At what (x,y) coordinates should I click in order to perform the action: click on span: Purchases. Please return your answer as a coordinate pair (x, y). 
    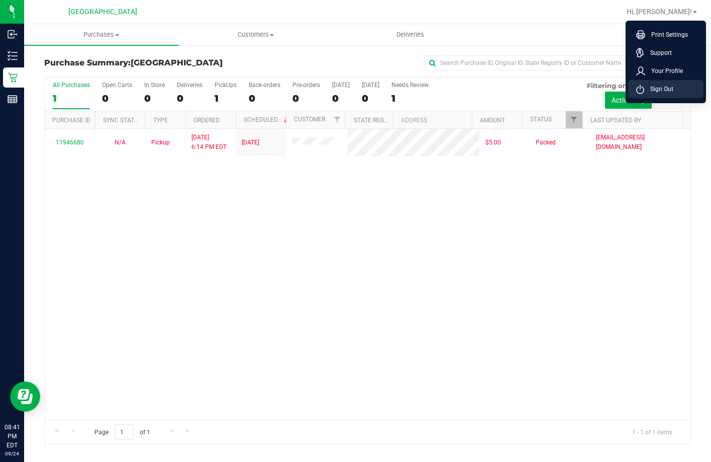
    Looking at the image, I should click on (102, 35).